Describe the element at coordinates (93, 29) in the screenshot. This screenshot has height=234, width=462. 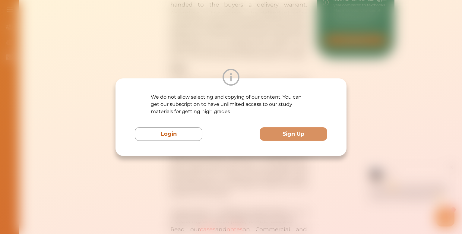
I see `p: Hey there If you have any questions, I'm here to help! Just text back 'Hi' and choose from the fo...` at that location.